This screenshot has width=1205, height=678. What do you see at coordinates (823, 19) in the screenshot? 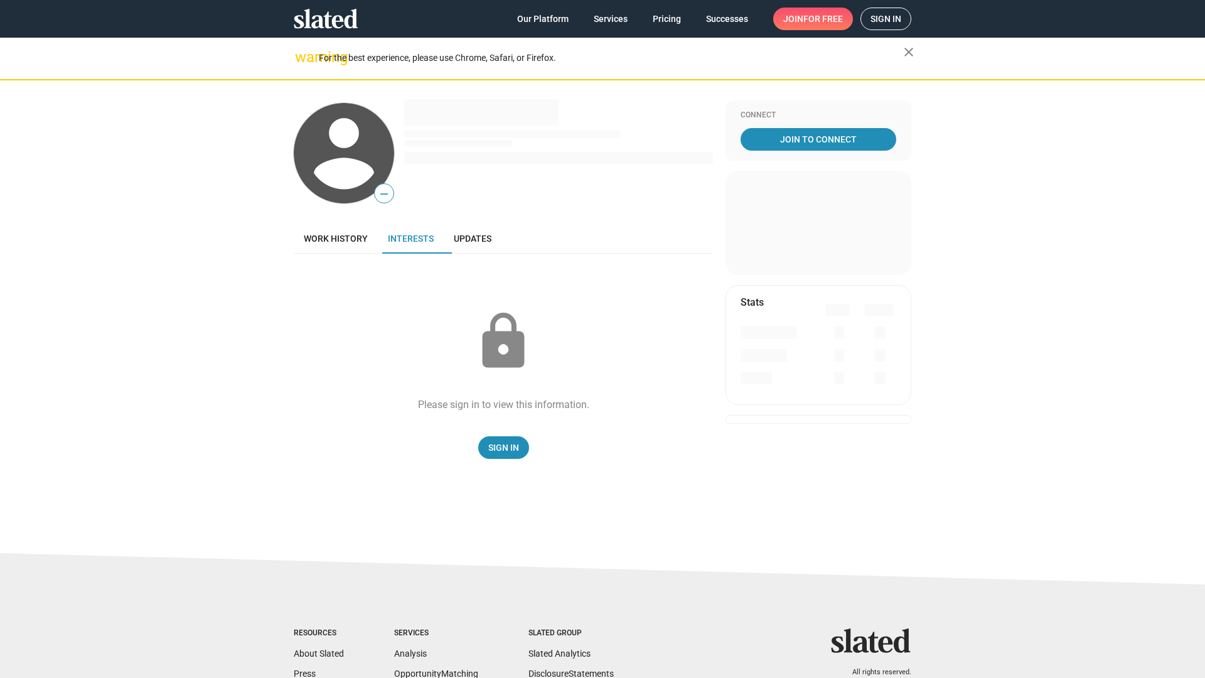
I see `span: for free` at bounding box center [823, 19].